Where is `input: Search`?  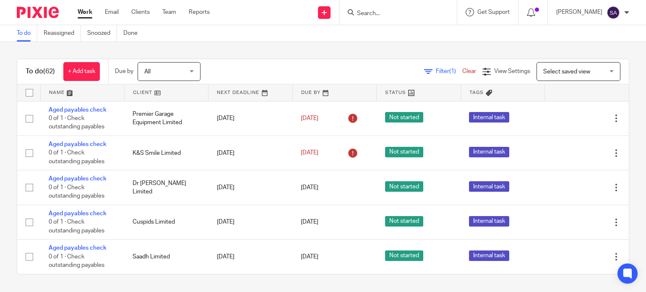 input: Search is located at coordinates (394, 14).